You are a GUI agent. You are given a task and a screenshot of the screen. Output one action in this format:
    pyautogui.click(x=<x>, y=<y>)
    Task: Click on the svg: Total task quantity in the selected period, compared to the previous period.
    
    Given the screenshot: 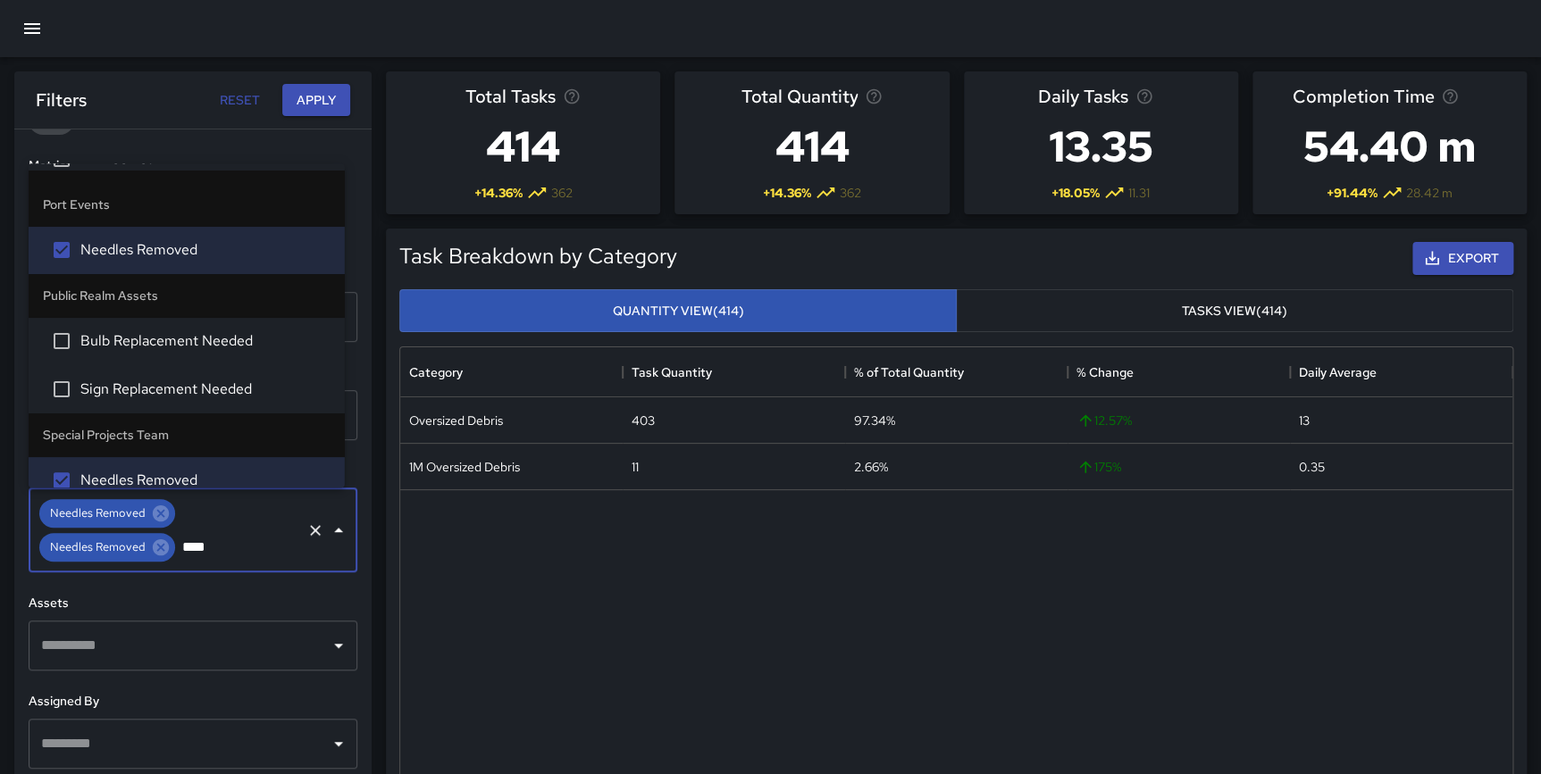 What is the action you would take?
    pyautogui.click(x=874, y=96)
    